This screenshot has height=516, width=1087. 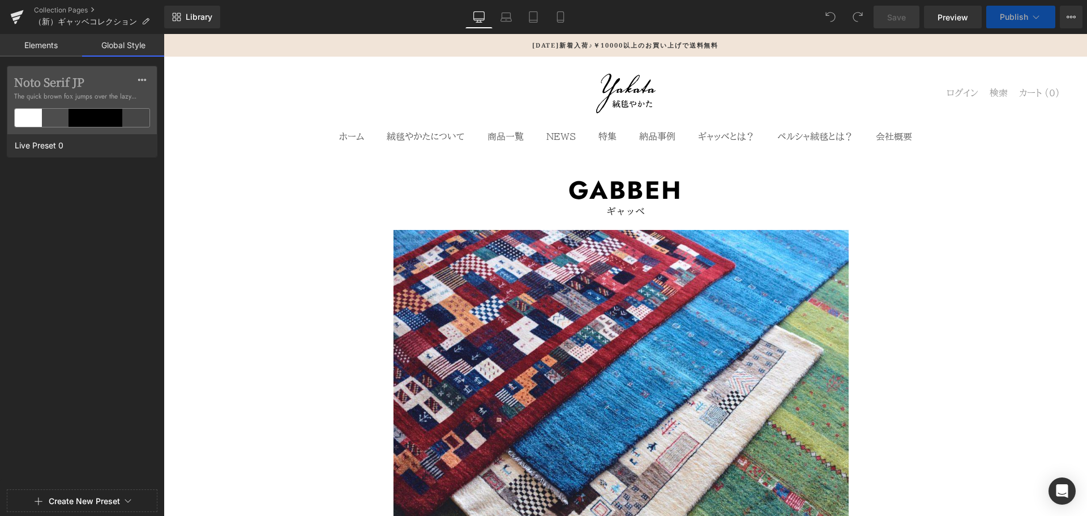 What do you see at coordinates (835, 59) in the screenshot?
I see `span: 検索` at bounding box center [835, 59].